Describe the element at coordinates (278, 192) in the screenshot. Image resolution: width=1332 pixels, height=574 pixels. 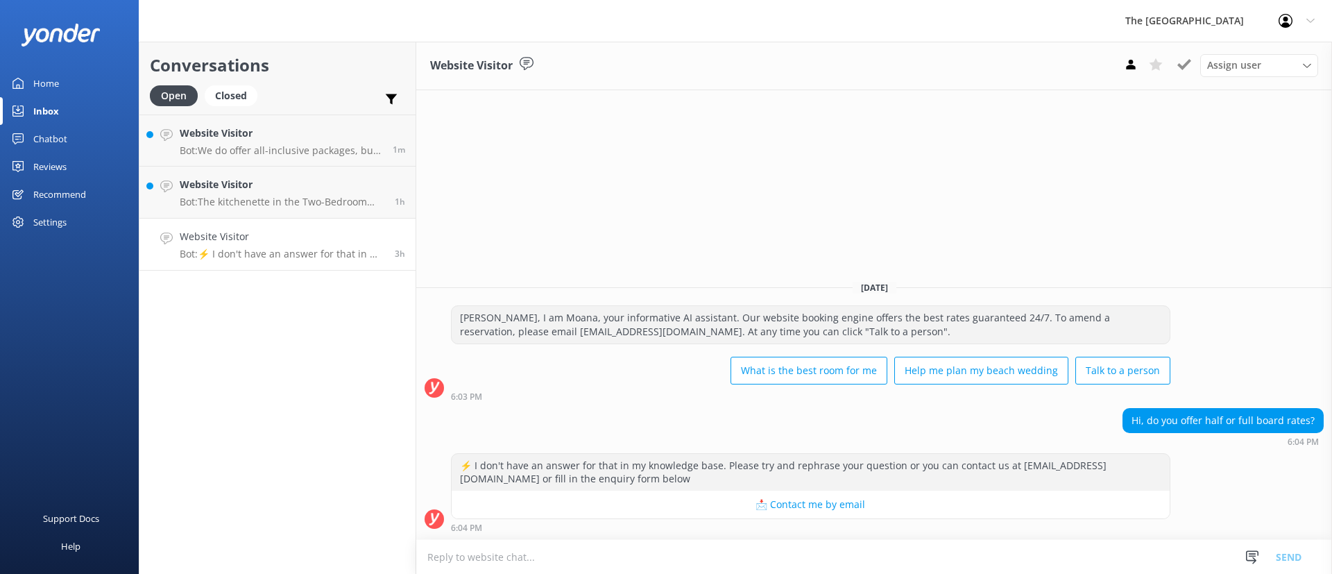
I see `a: Website VisitorBot:The kitchenette in the Two-Bedroom Family Suite includes a two-burner hot-plat...` at that location.